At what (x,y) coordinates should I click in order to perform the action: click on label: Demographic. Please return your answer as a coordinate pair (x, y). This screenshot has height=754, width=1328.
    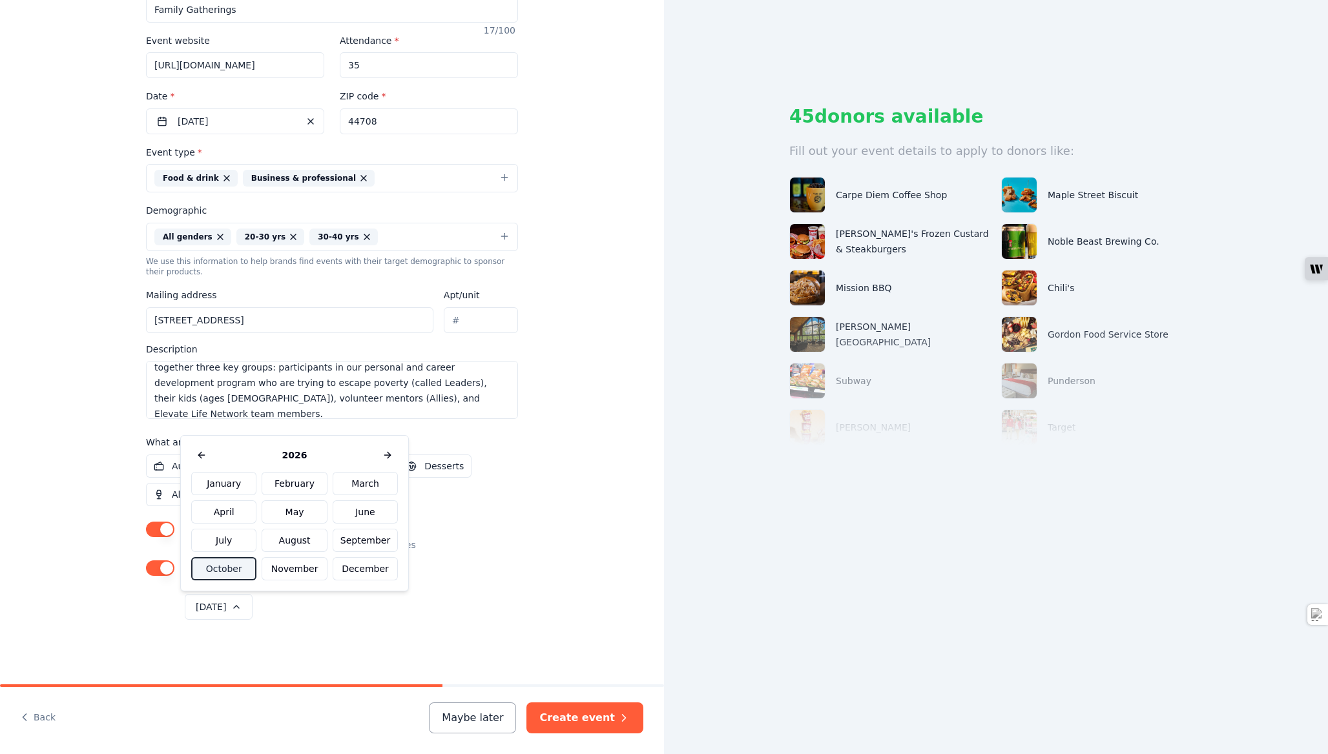
    Looking at the image, I should click on (176, 211).